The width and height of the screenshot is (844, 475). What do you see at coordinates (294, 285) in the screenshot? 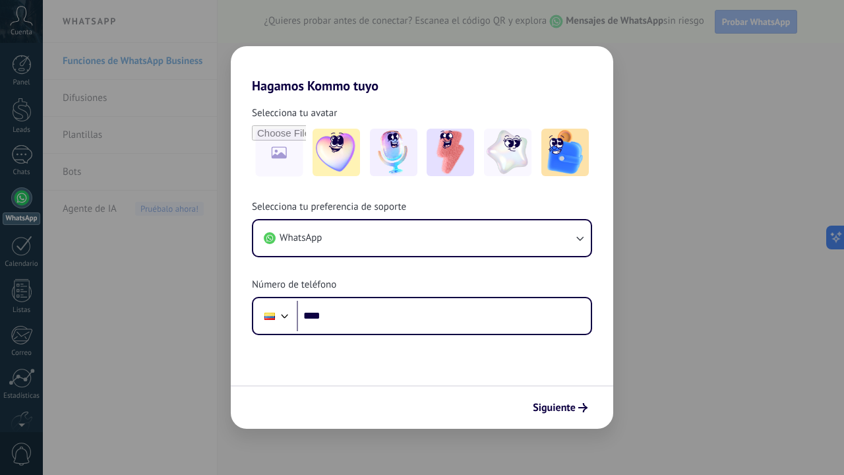
I see `span: Número de teléfono` at bounding box center [294, 285].